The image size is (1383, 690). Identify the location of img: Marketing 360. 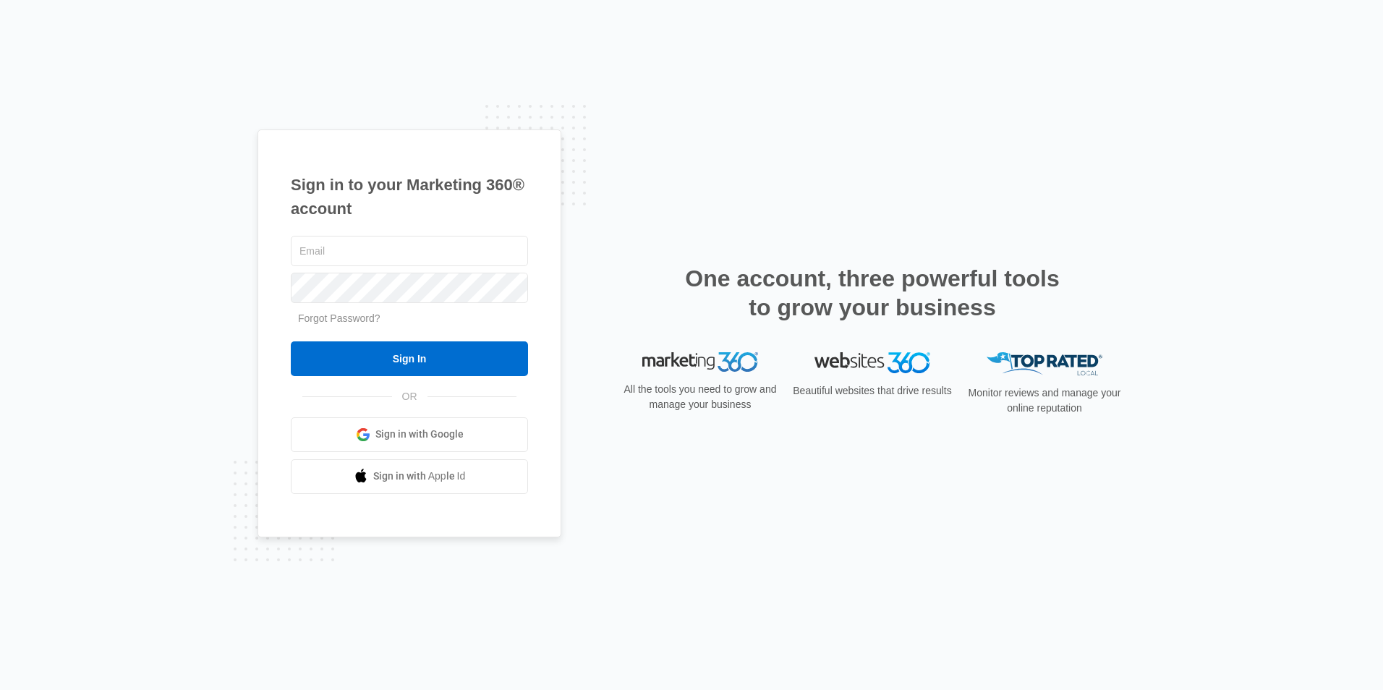
(700, 363).